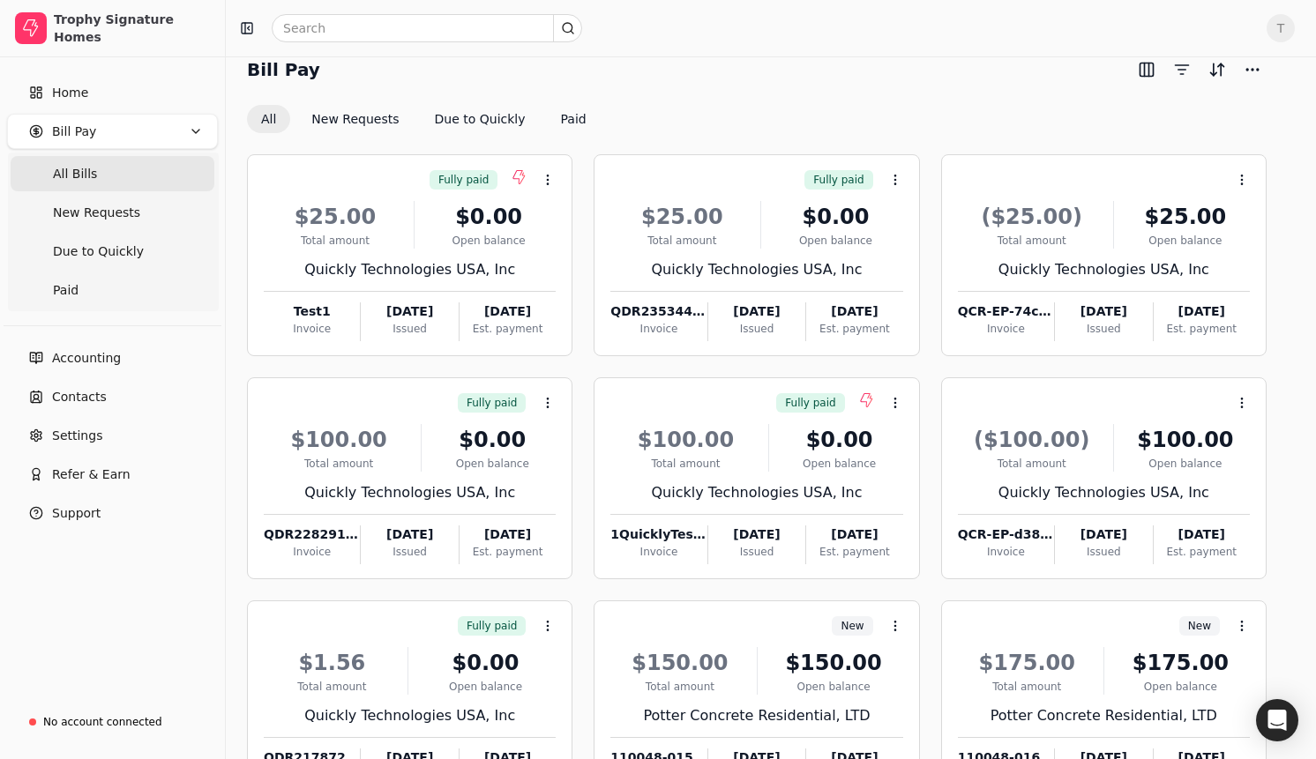 This screenshot has height=759, width=1316. What do you see at coordinates (91, 475) in the screenshot?
I see `span: Refer & Earn` at bounding box center [91, 475].